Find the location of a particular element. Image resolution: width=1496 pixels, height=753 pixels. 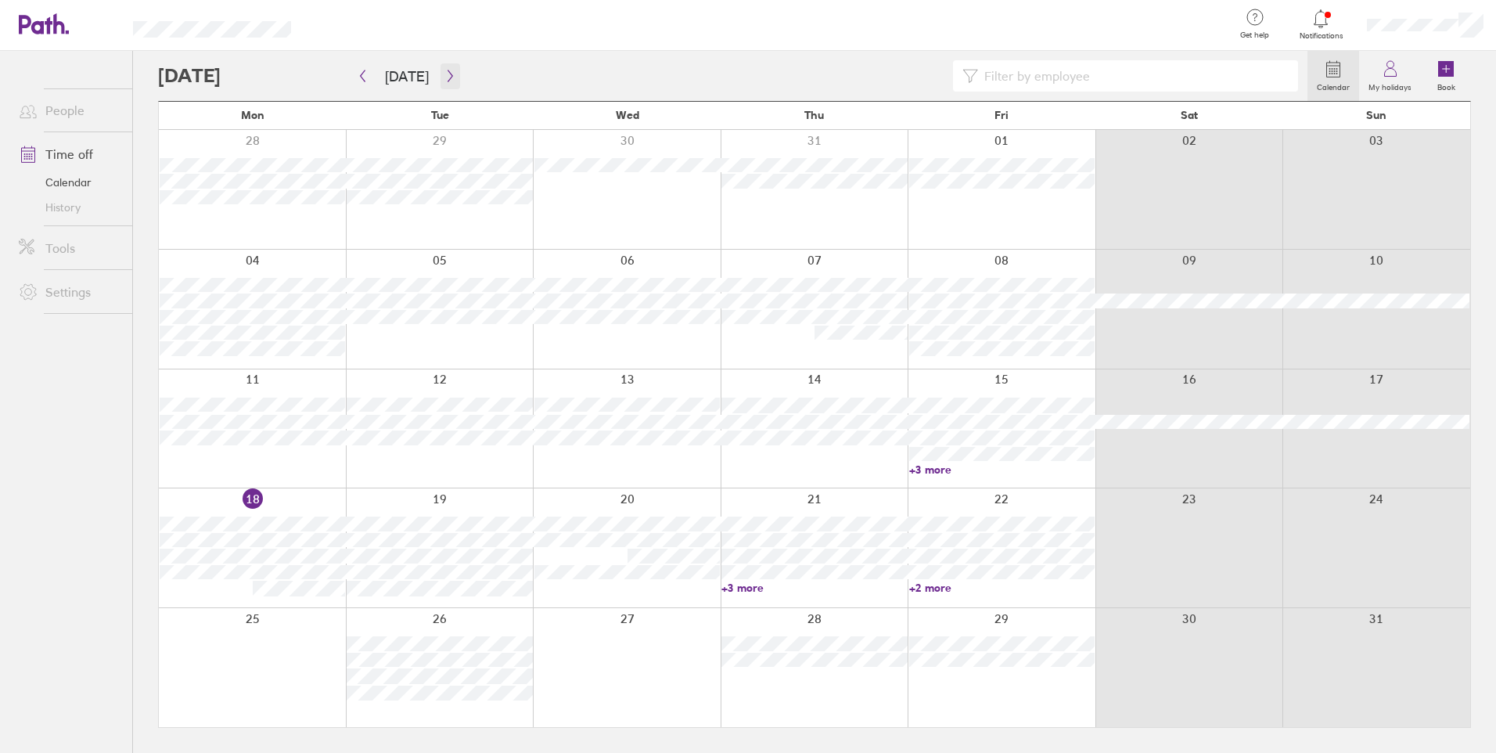

a: Notifications is located at coordinates (1321, 24).